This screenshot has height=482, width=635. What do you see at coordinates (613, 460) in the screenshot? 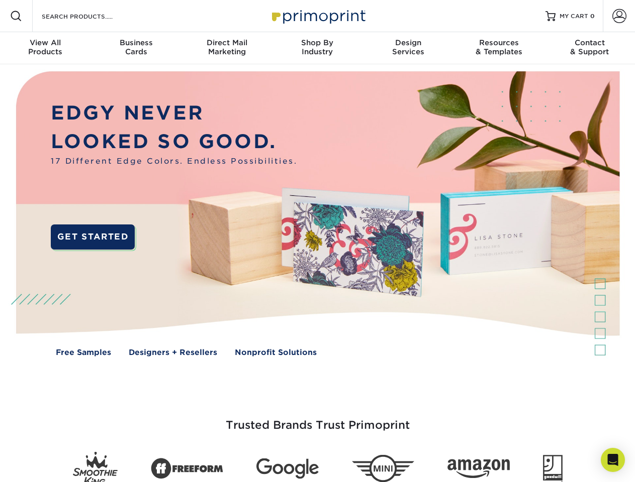
I see `div: Open Intercom Messenger` at bounding box center [613, 460].